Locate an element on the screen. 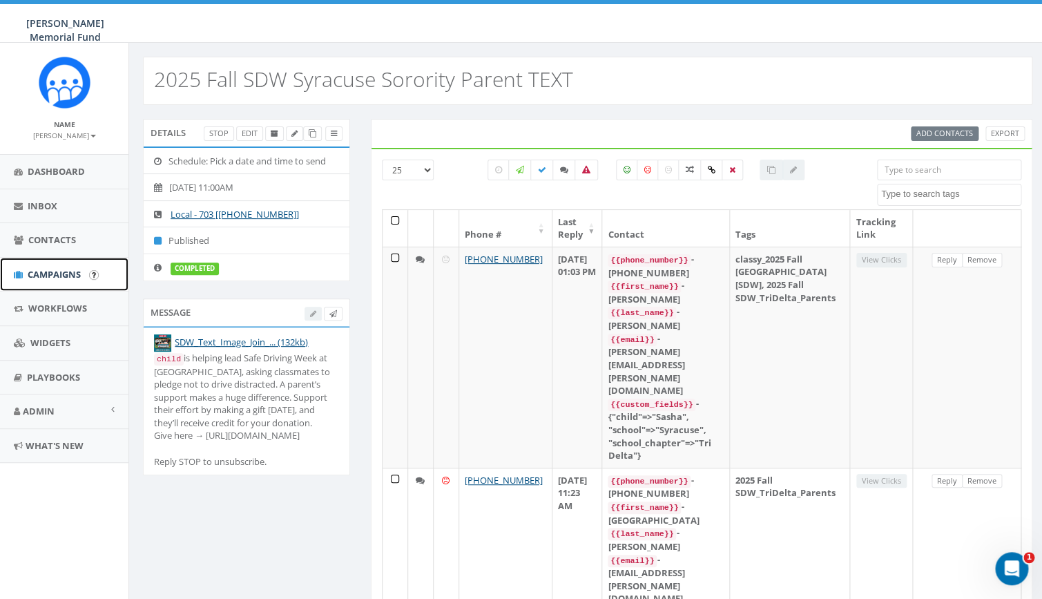 Image resolution: width=1042 pixels, height=599 pixels. img: Rally_Corp_Icon.png is located at coordinates (64, 82).